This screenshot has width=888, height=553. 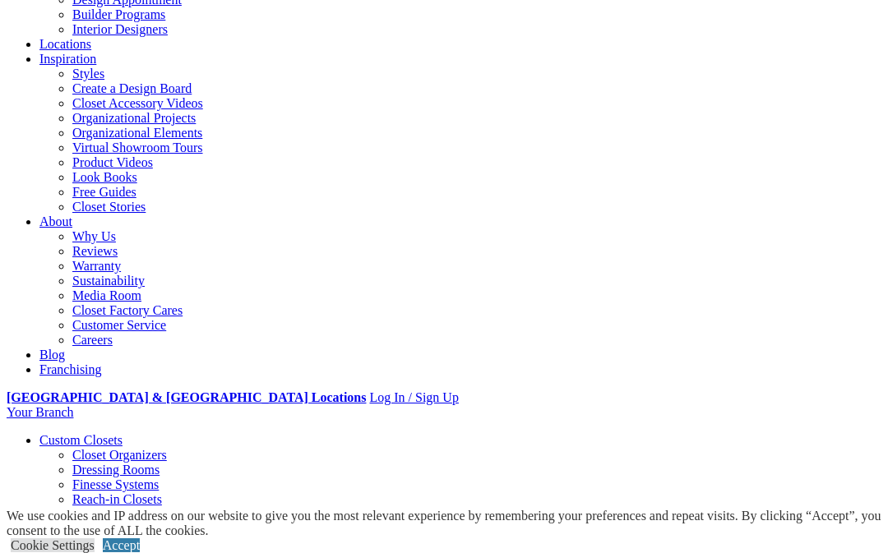 What do you see at coordinates (104, 191) in the screenshot?
I see `a: Free Guides` at bounding box center [104, 191].